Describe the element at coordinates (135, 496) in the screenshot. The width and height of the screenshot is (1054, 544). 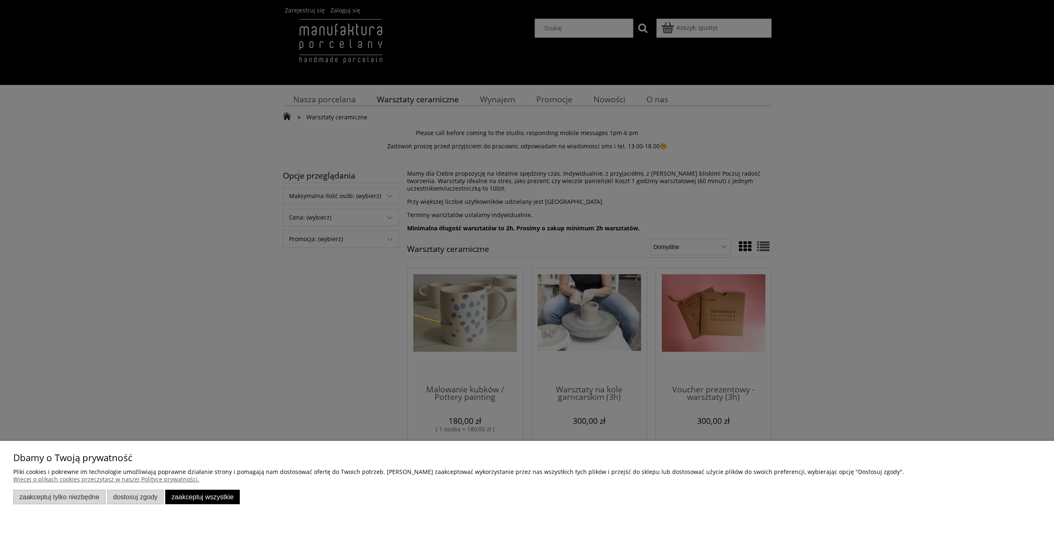
I see `button: Dostosuj zgody` at that location.